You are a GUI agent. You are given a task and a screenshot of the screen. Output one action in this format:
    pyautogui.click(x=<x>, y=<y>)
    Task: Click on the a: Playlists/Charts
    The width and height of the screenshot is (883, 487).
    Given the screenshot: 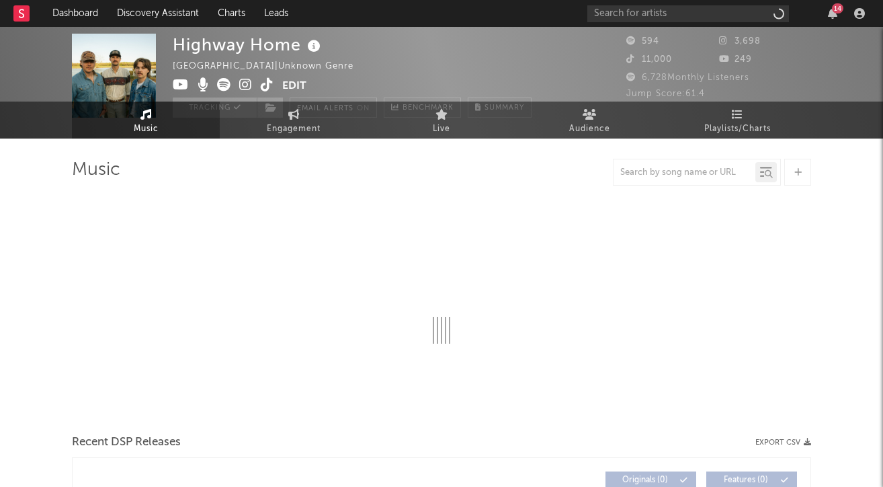 What is the action you would take?
    pyautogui.click(x=737, y=120)
    